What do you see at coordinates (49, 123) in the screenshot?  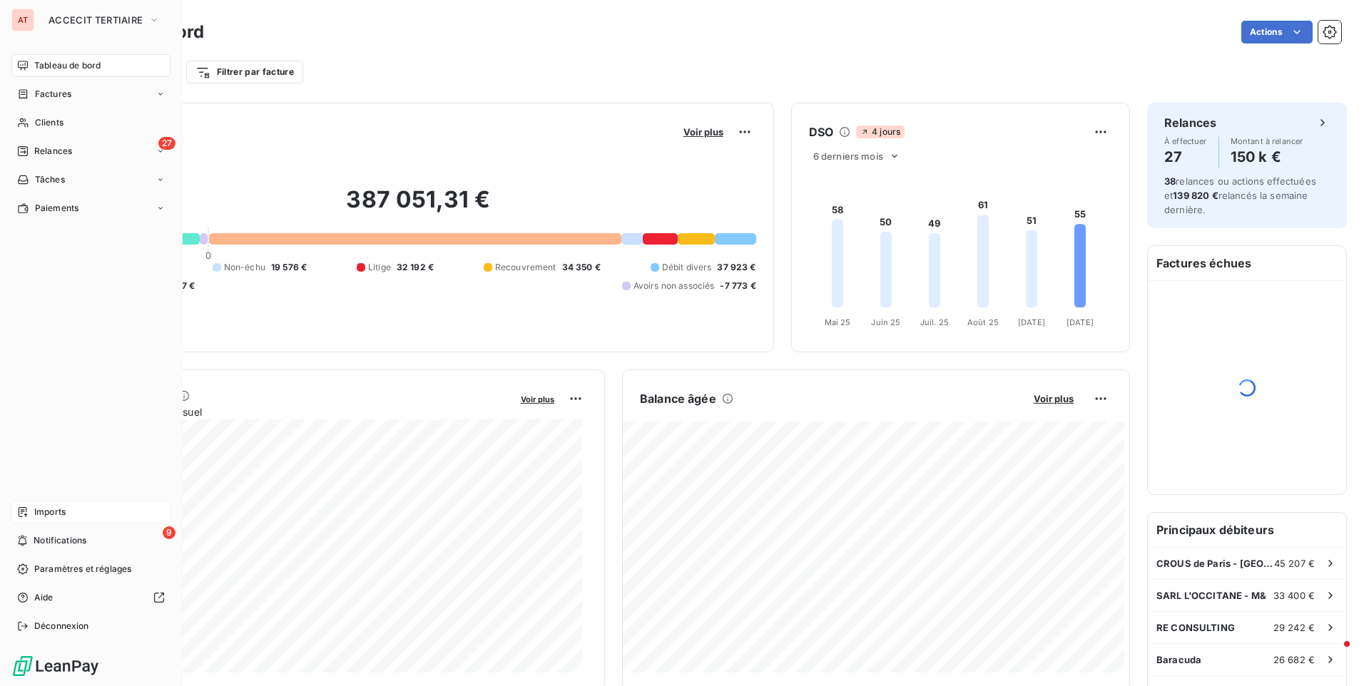 I see `span: Clients` at bounding box center [49, 123].